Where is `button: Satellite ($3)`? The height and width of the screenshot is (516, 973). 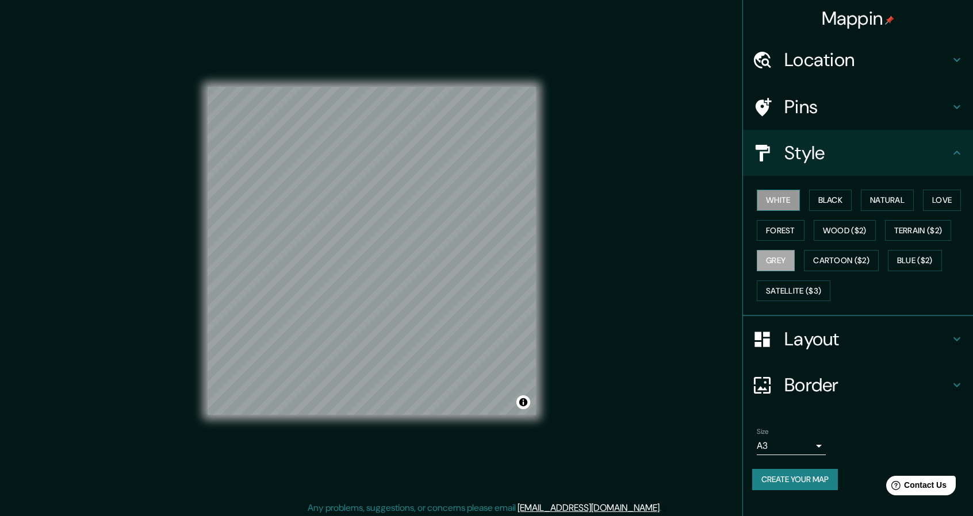 button: Satellite ($3) is located at coordinates (794, 291).